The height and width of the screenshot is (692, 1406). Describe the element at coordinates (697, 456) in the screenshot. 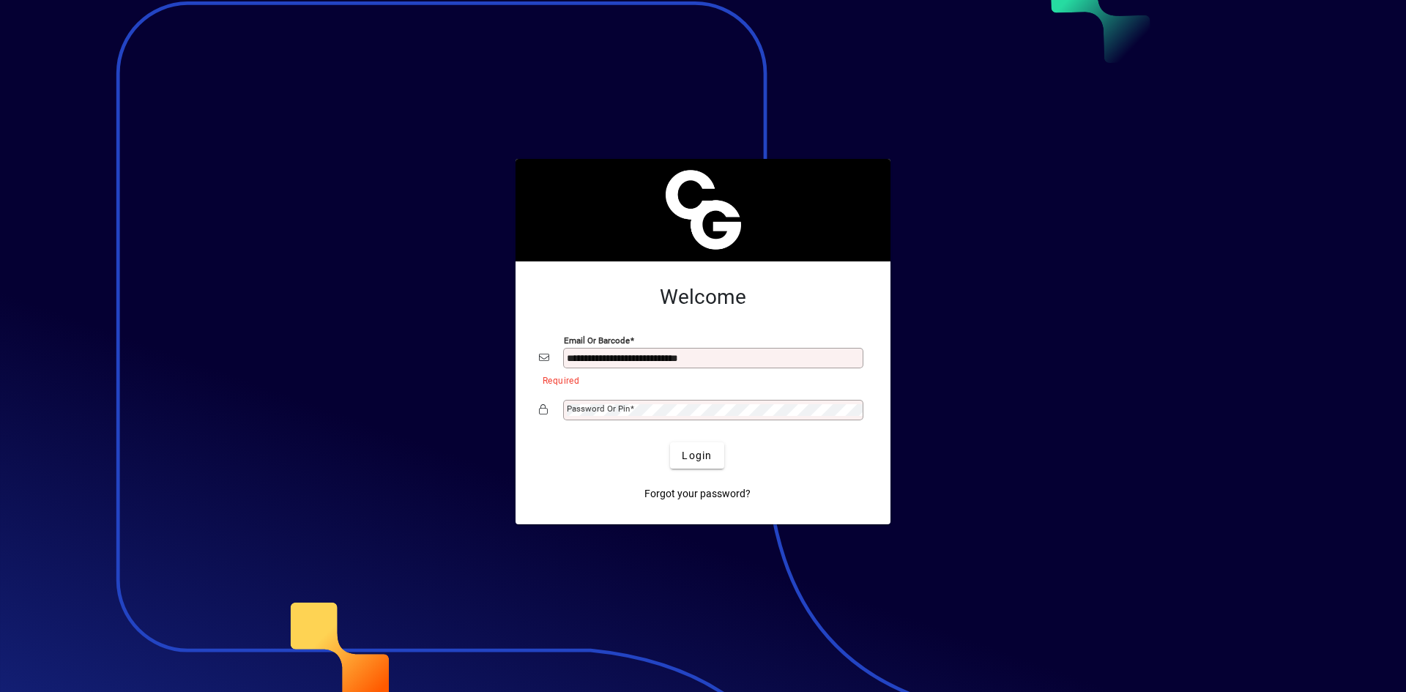

I see `button: Login` at that location.